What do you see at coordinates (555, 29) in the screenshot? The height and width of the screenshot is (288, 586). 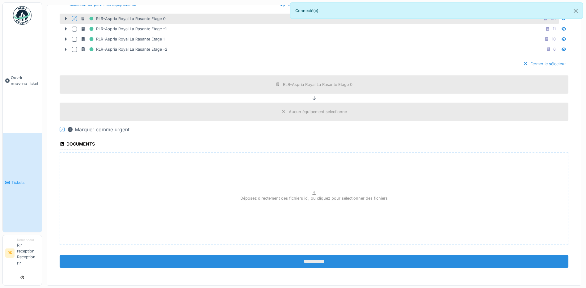 I see `div: 11` at bounding box center [555, 29].